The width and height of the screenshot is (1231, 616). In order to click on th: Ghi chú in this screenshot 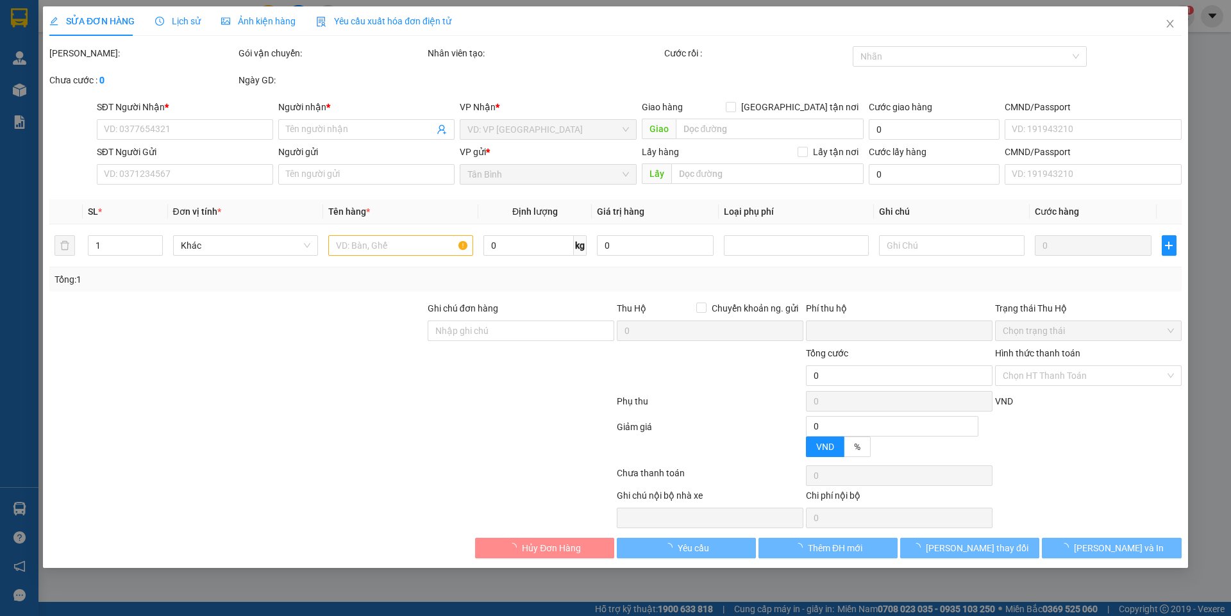, I will do `click(952, 212)`.